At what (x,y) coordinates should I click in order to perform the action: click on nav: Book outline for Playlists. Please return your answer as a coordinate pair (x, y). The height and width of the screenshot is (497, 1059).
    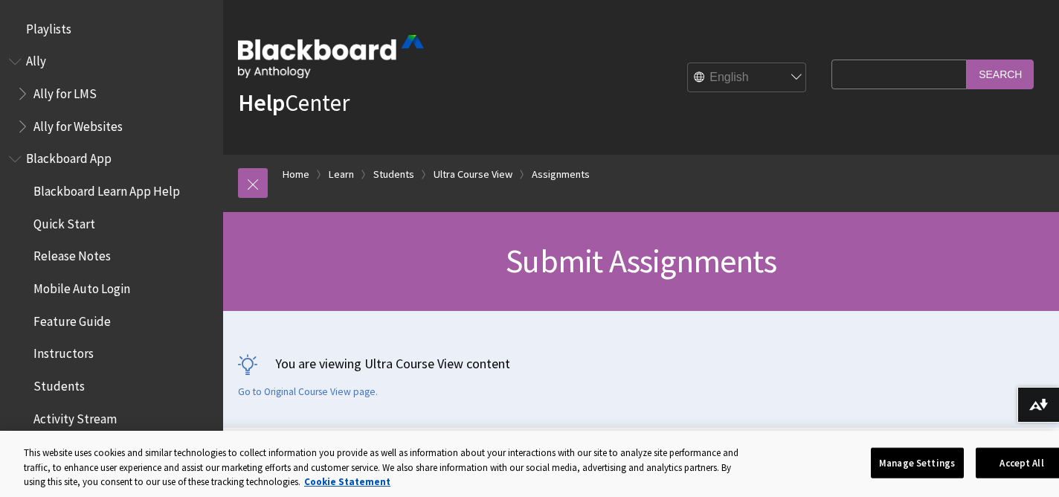
    Looking at the image, I should click on (112, 29).